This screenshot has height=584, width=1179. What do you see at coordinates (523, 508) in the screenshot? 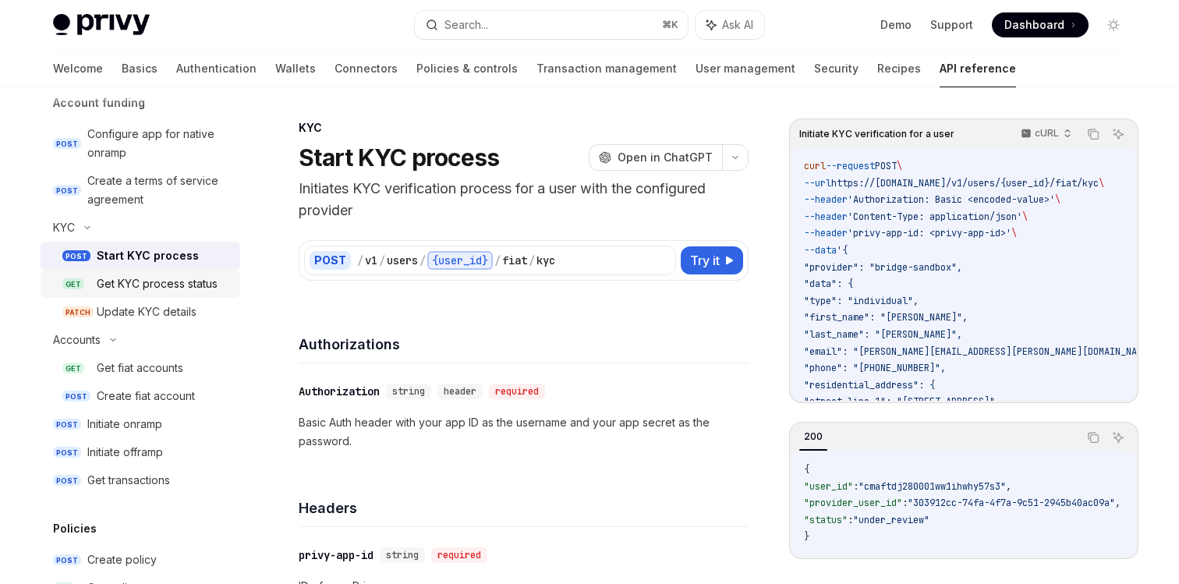
I see `h4: Headers` at bounding box center [523, 508].